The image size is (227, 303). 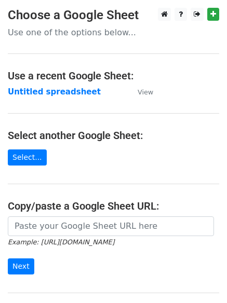 What do you see at coordinates (110, 226) in the screenshot?
I see `input: Paste your Google Sheet URL here` at bounding box center [110, 226].